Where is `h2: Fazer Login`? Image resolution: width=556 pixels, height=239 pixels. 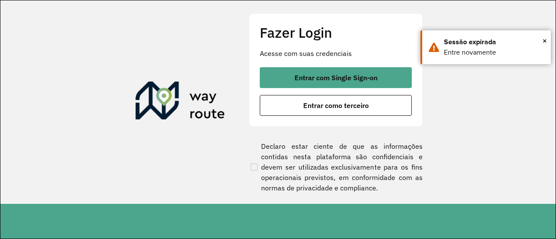 h2: Fazer Login is located at coordinates (336, 33).